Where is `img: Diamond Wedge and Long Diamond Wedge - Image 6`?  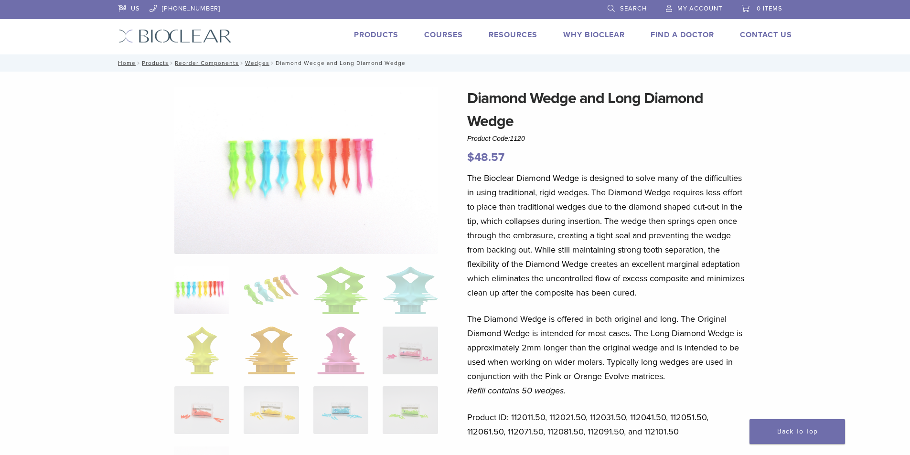
img: Diamond Wedge and Long Diamond Wedge - Image 6 is located at coordinates (271, 351).